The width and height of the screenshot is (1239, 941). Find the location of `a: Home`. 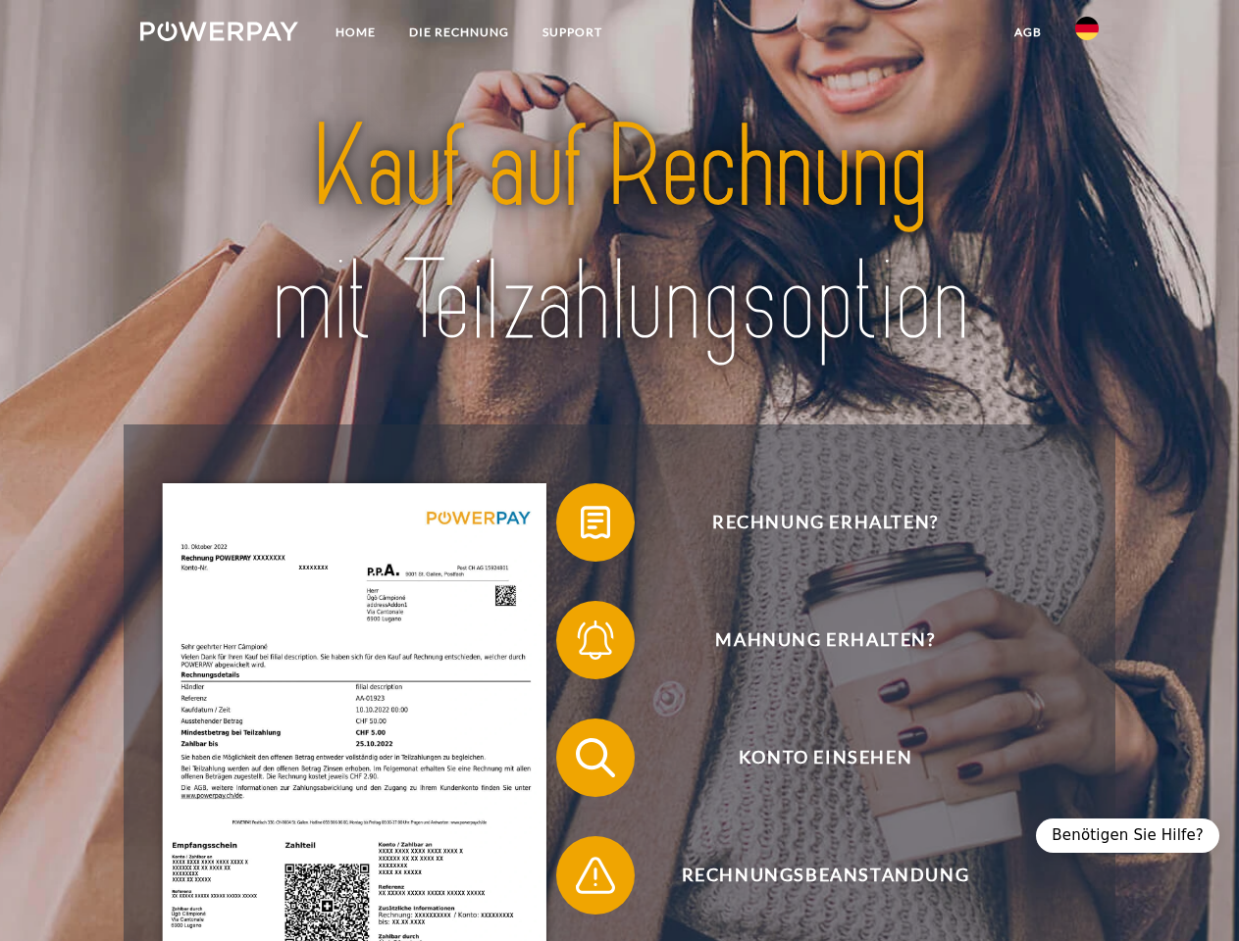

a: Home is located at coordinates (355, 32).